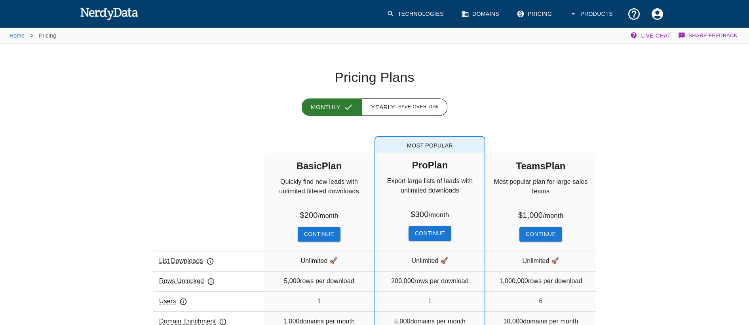 Image resolution: width=749 pixels, height=325 pixels. What do you see at coordinates (541, 215) in the screenshot?
I see `h6: $ 1,000` at bounding box center [541, 215].